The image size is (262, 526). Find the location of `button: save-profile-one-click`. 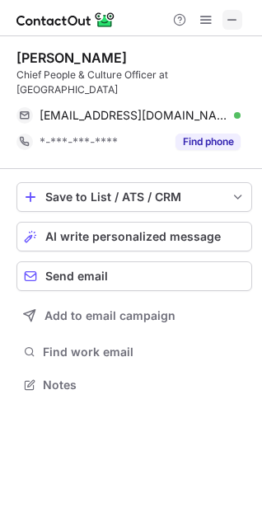

button: save-profile-one-click is located at coordinates (134, 197).